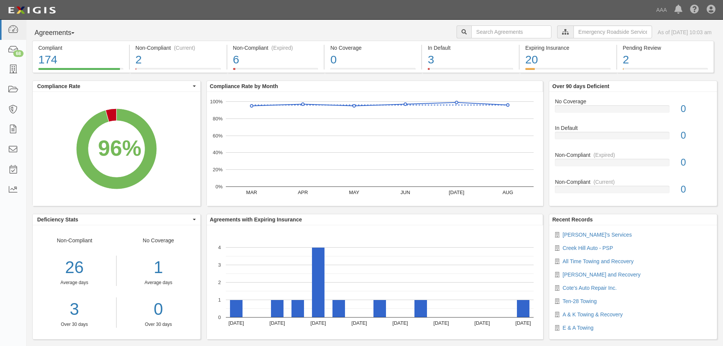  What do you see at coordinates (114, 86) in the screenshot?
I see `span: Compliance Rate` at bounding box center [114, 86].